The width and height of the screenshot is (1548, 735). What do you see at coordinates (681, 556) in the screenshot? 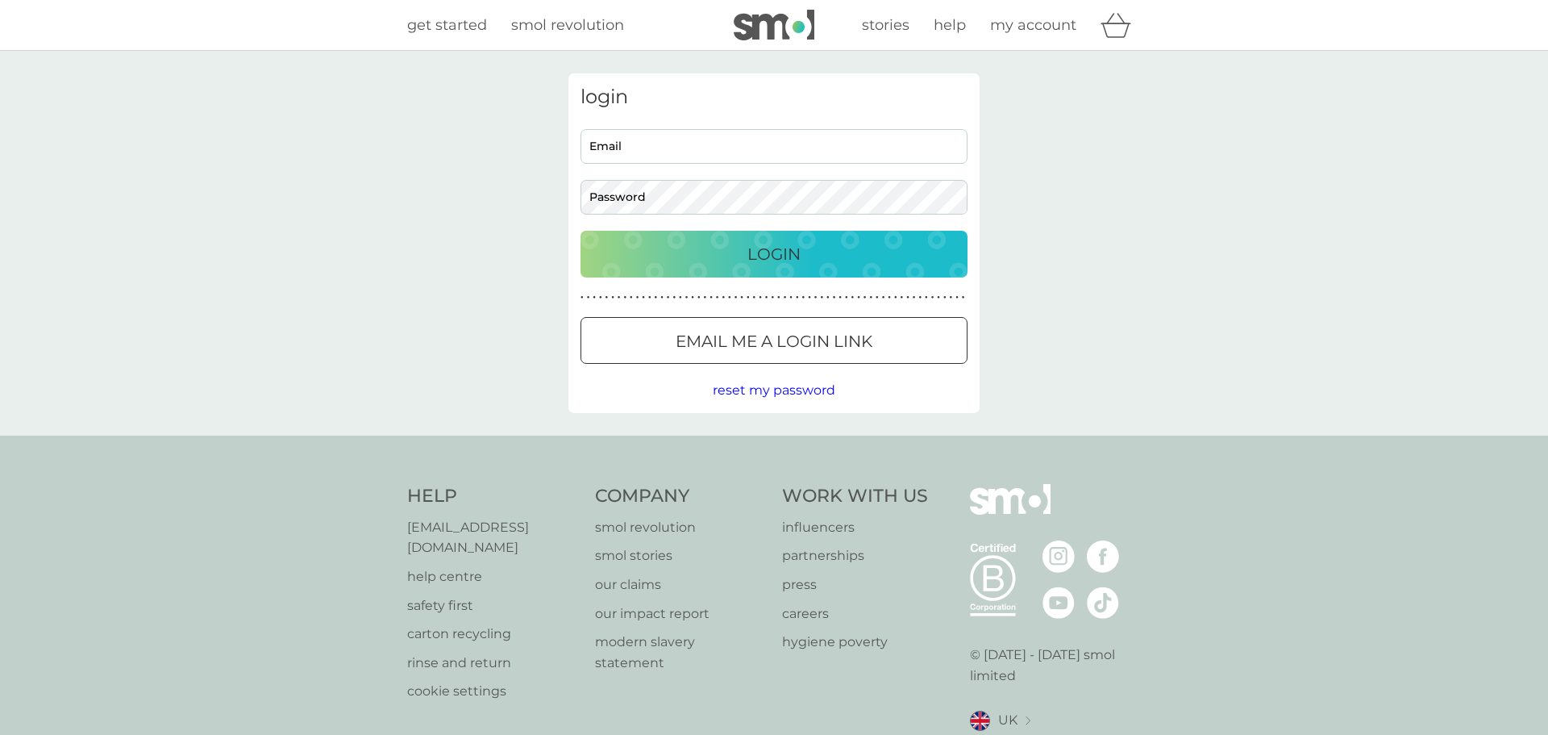
I see `p: smol stories` at bounding box center [681, 556].